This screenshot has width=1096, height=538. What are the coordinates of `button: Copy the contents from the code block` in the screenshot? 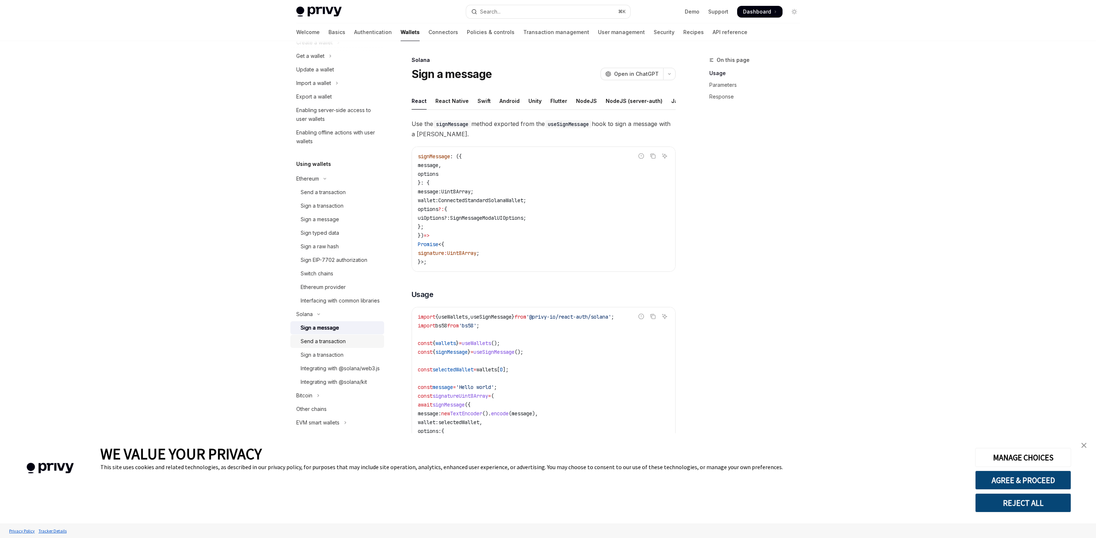 It's located at (653, 156).